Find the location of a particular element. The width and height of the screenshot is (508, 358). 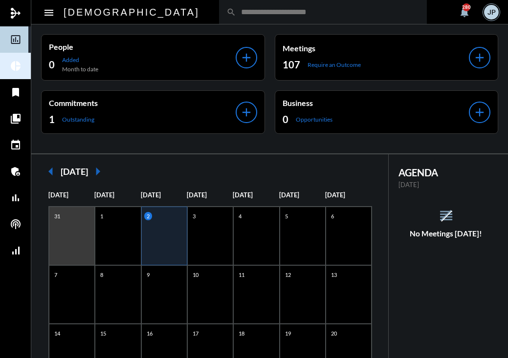

p: Business is located at coordinates (376, 103).